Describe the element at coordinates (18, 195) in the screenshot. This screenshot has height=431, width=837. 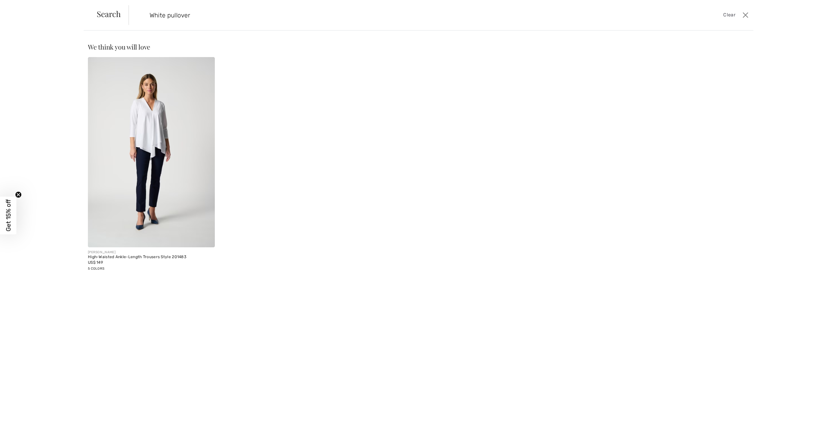
I see `button: Close teaser` at that location.